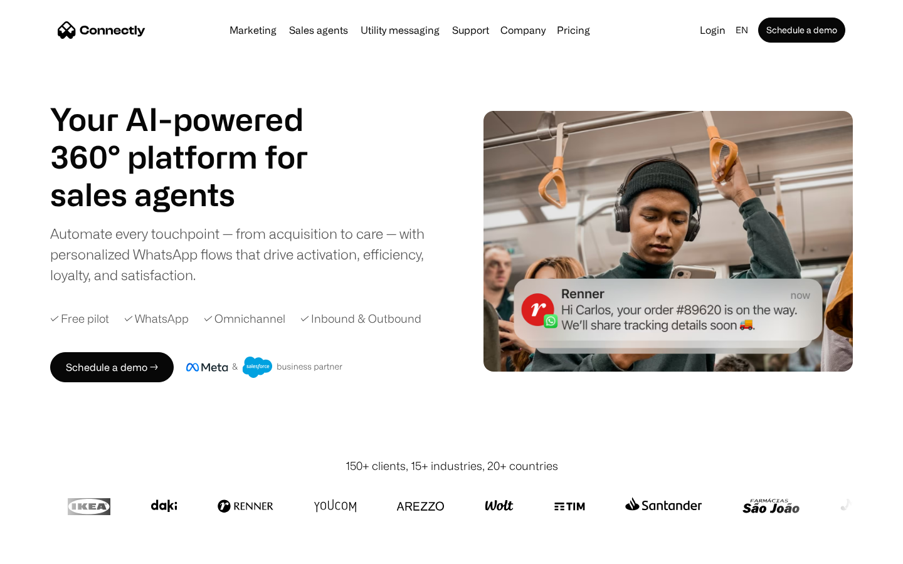  Describe the element at coordinates (361, 319) in the screenshot. I see `div: ✓ Inbound & Outbound` at that location.